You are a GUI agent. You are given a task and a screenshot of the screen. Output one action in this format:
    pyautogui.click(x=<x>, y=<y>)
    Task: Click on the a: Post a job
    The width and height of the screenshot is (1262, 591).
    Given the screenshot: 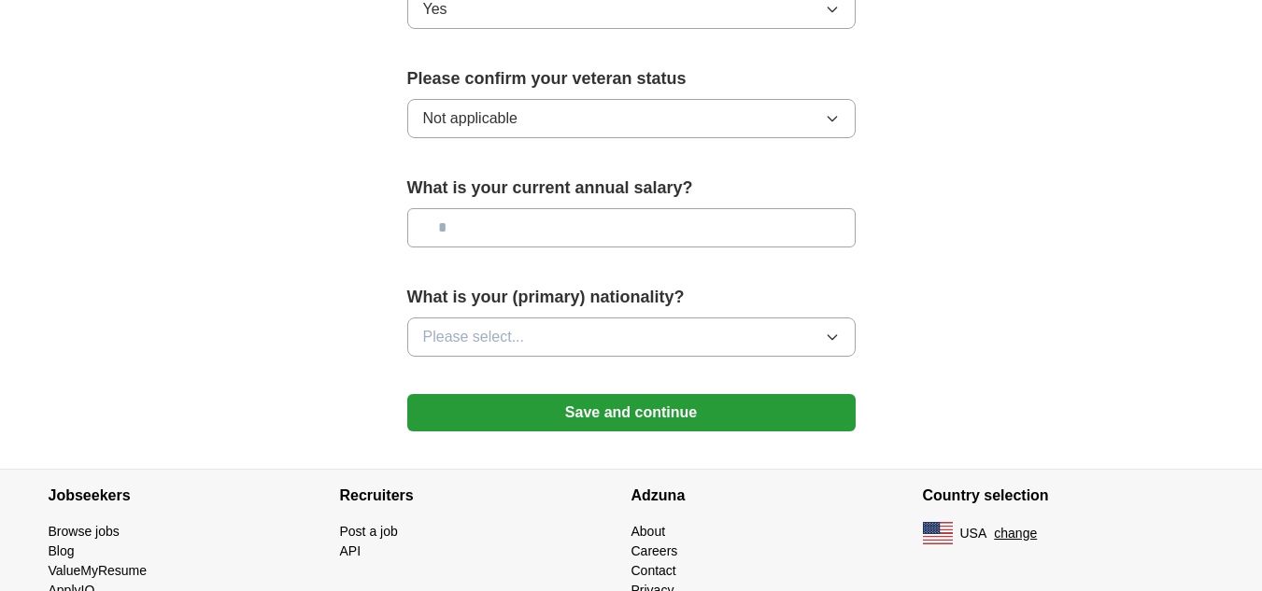 What is the action you would take?
    pyautogui.click(x=369, y=532)
    